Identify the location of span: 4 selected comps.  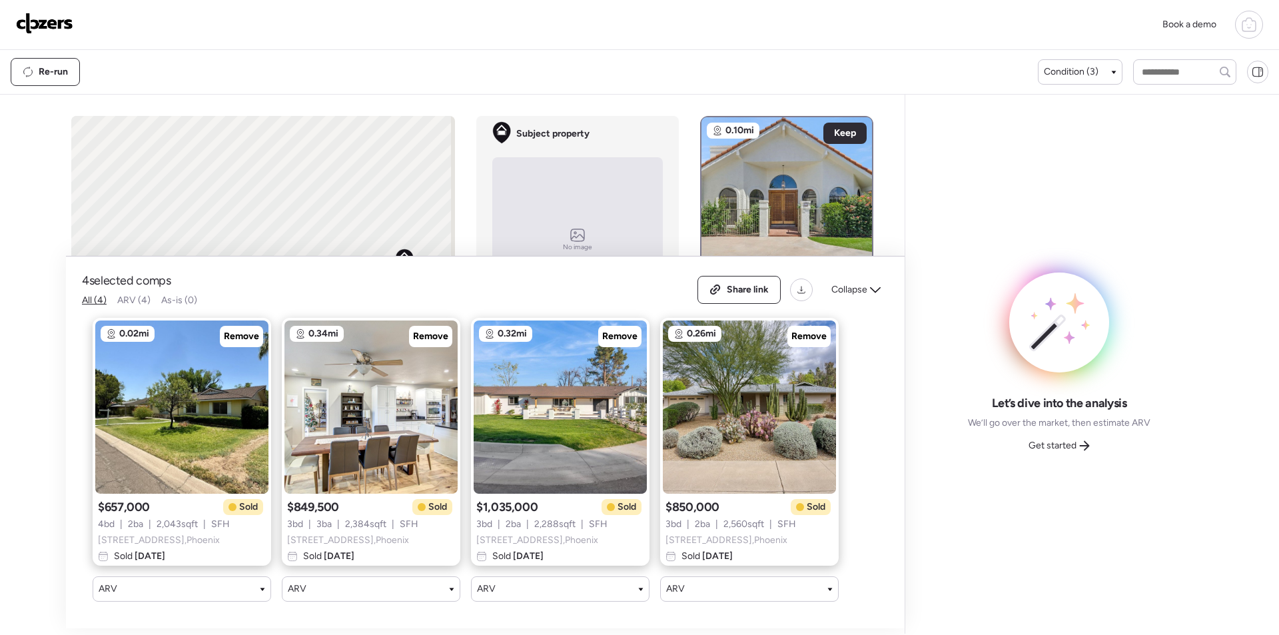
(127, 281).